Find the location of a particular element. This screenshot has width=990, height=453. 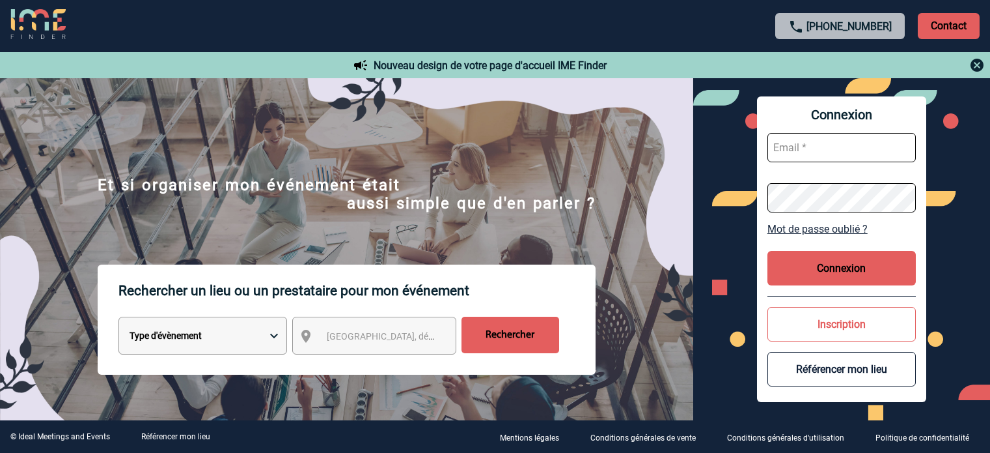

a: Conditions générales d'utilisation is located at coordinates (791, 436).